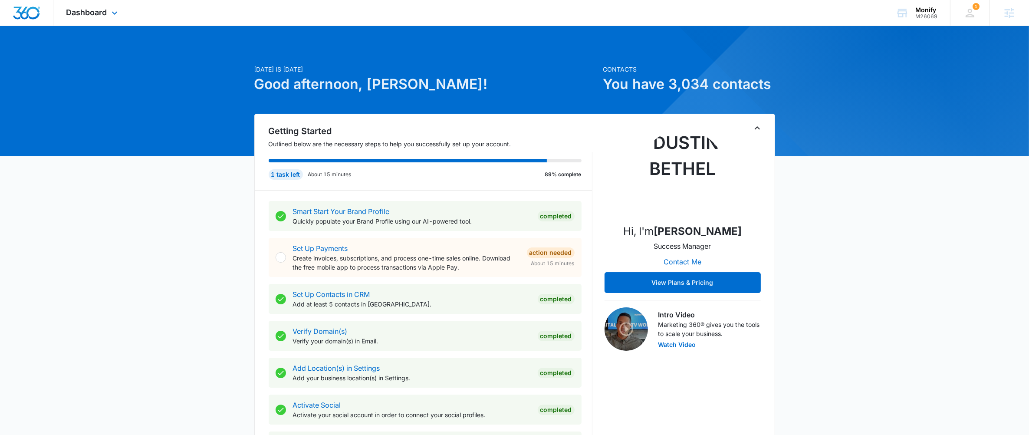  I want to click on a: Set Up Payments, so click(320, 248).